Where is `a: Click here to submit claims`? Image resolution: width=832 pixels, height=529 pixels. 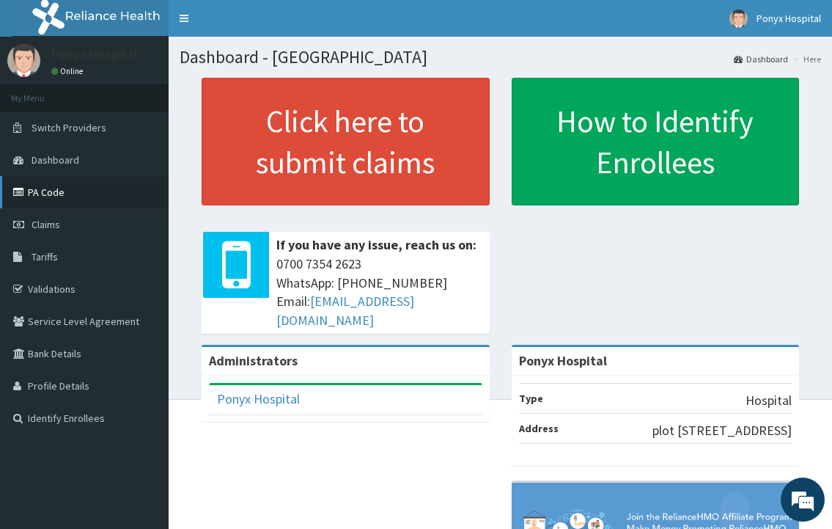 a: Click here to submit claims is located at coordinates (345, 141).